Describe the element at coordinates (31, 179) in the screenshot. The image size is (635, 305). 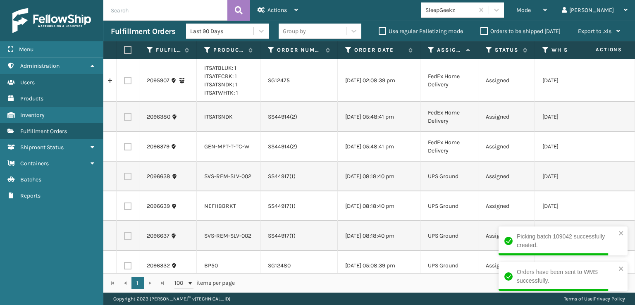
I see `span: Batches` at that location.